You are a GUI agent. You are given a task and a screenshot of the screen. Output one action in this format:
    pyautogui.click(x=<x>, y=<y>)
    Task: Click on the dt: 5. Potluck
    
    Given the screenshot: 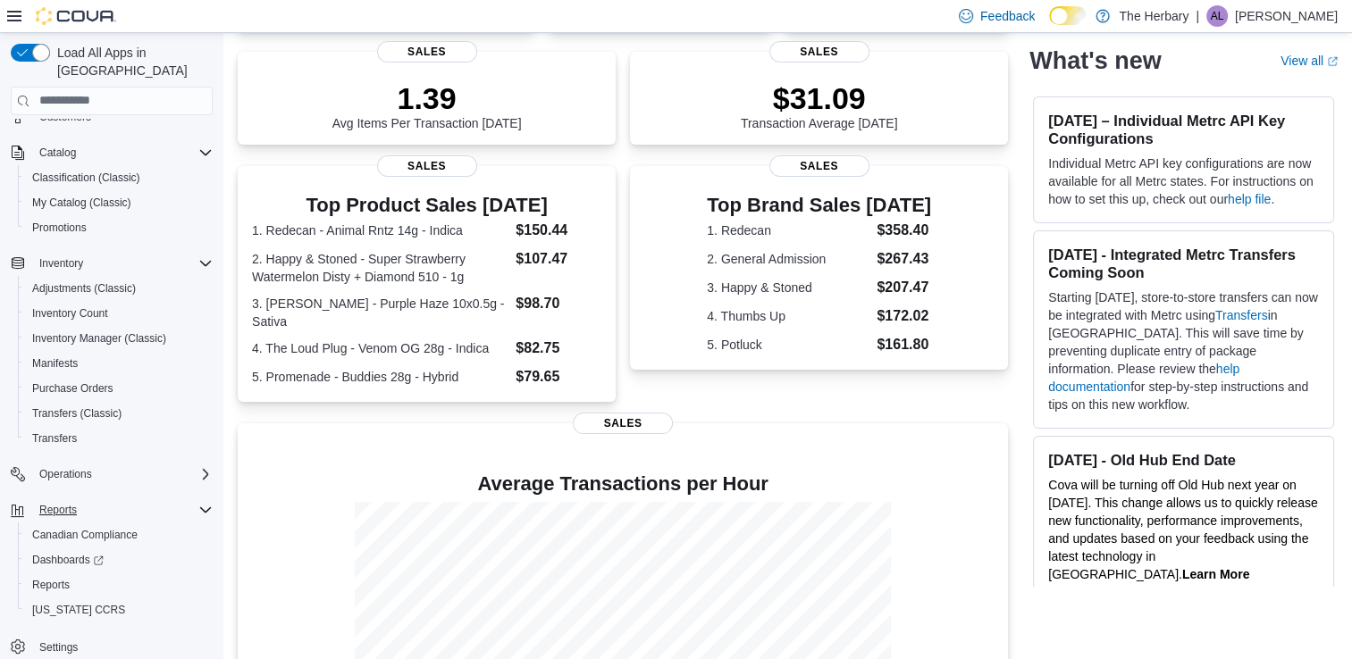 What is the action you would take?
    pyautogui.click(x=788, y=345)
    